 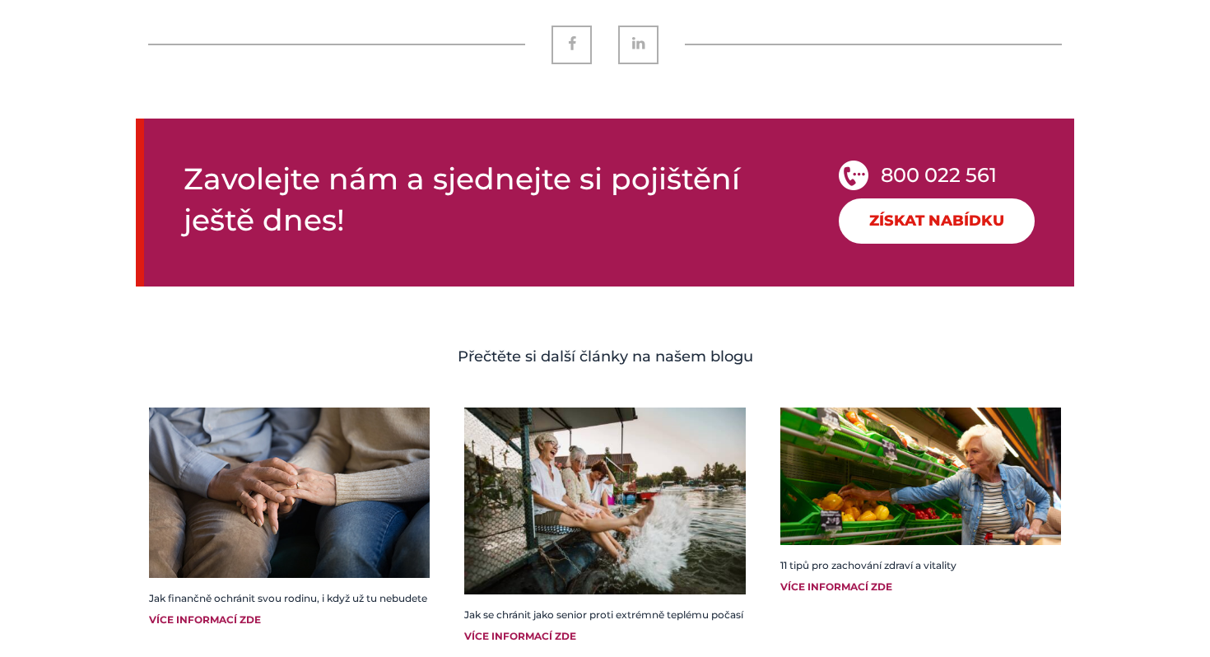 I want to click on h6: Jak se chránit jako senior proti extrémně teplému počasí, so click(x=604, y=615).